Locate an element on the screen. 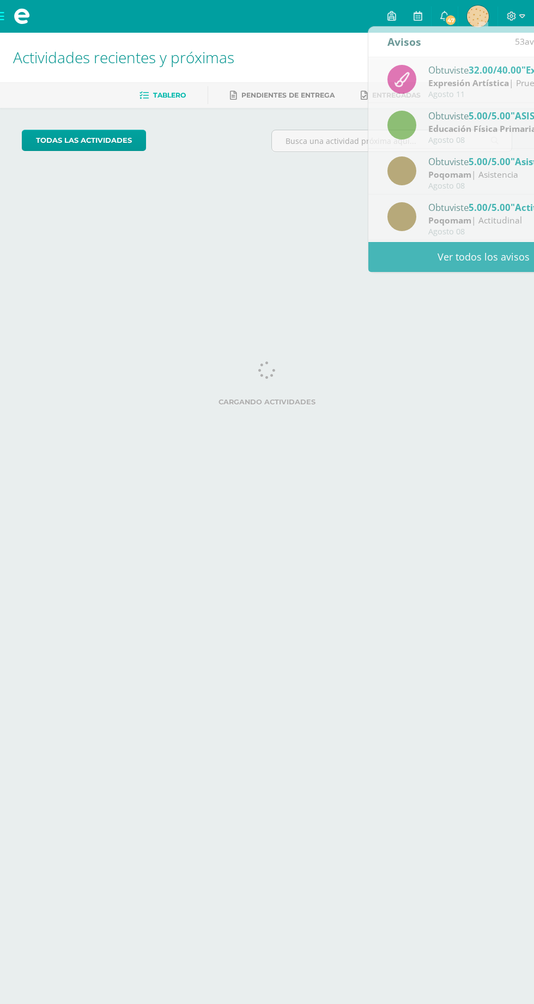  div: Avisos is located at coordinates (404, 41).